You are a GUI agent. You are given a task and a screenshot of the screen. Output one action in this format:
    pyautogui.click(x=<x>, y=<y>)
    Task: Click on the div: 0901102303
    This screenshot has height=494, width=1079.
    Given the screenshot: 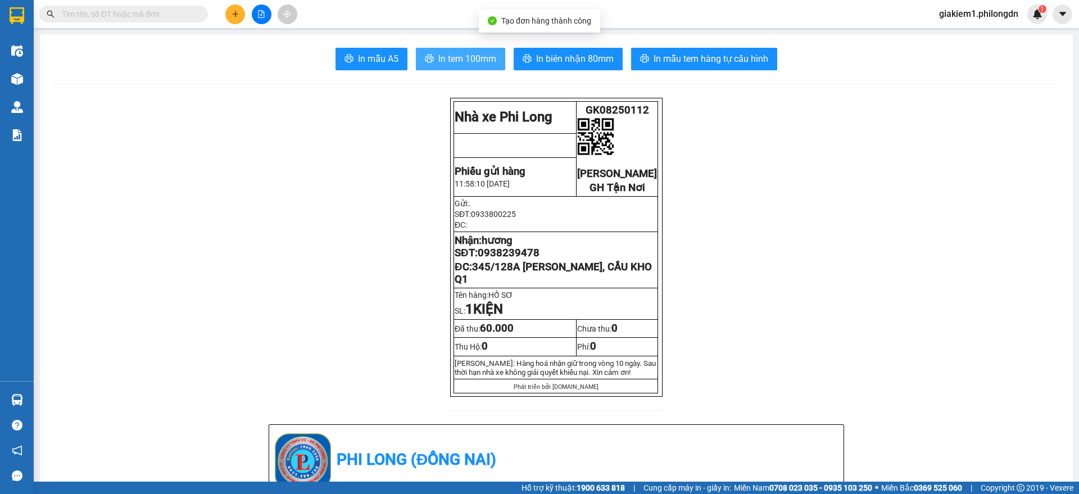 What is the action you would take?
    pyautogui.click(x=171, y=44)
    